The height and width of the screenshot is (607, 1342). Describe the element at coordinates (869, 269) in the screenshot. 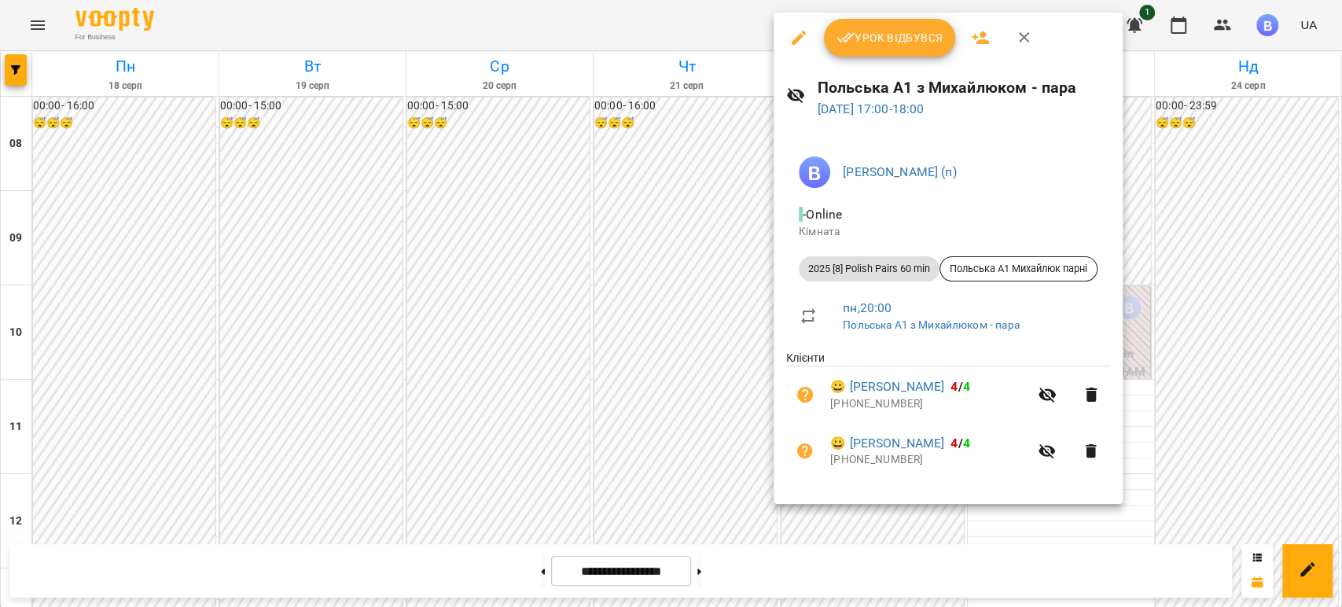

I see `span: 2025 [8] Polish Pairs 60 min` at that location.